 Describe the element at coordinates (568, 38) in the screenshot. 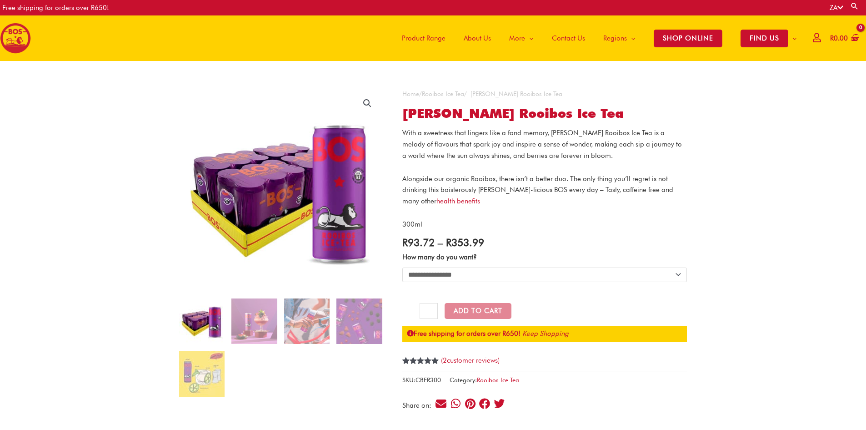

I see `span: Contact Us` at that location.